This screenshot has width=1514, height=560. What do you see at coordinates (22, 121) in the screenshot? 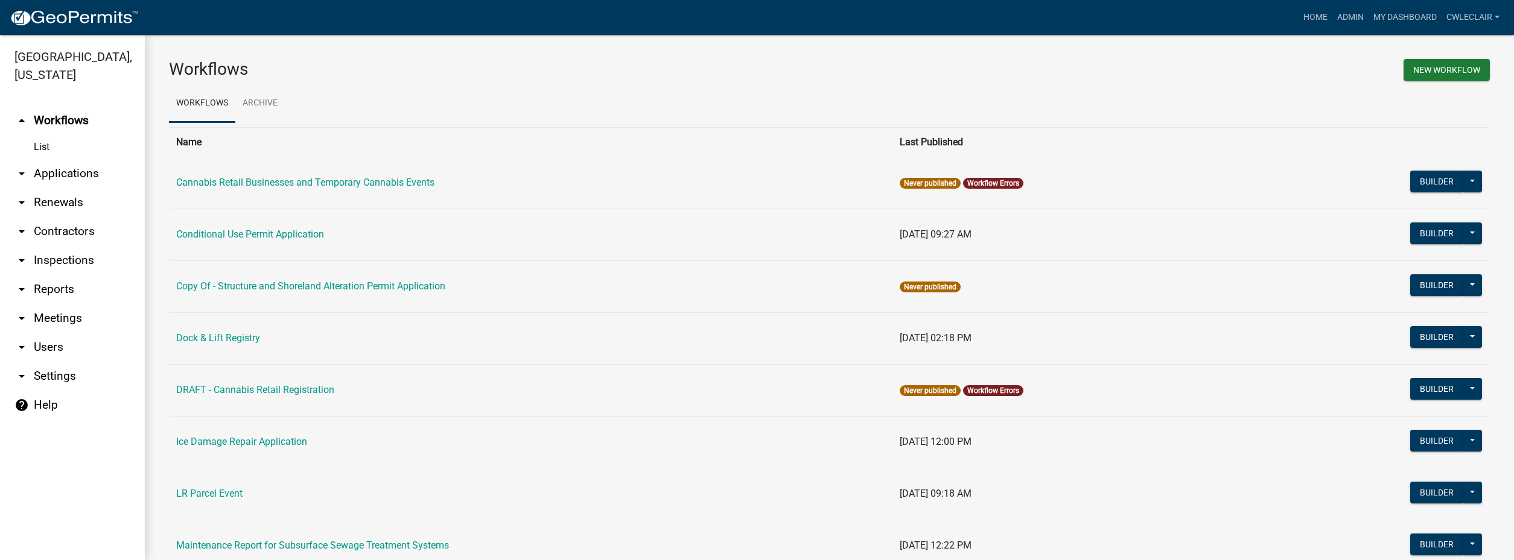
I see `i: arrow_drop_up` at bounding box center [22, 121].